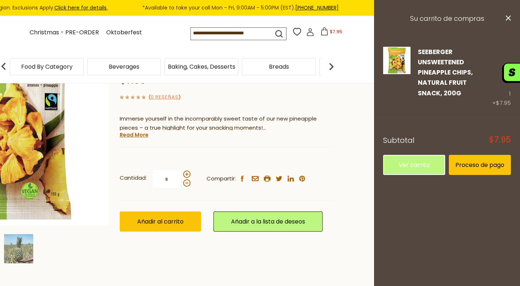  I want to click on a: Añadir a la lista de deseos, so click(268, 221).